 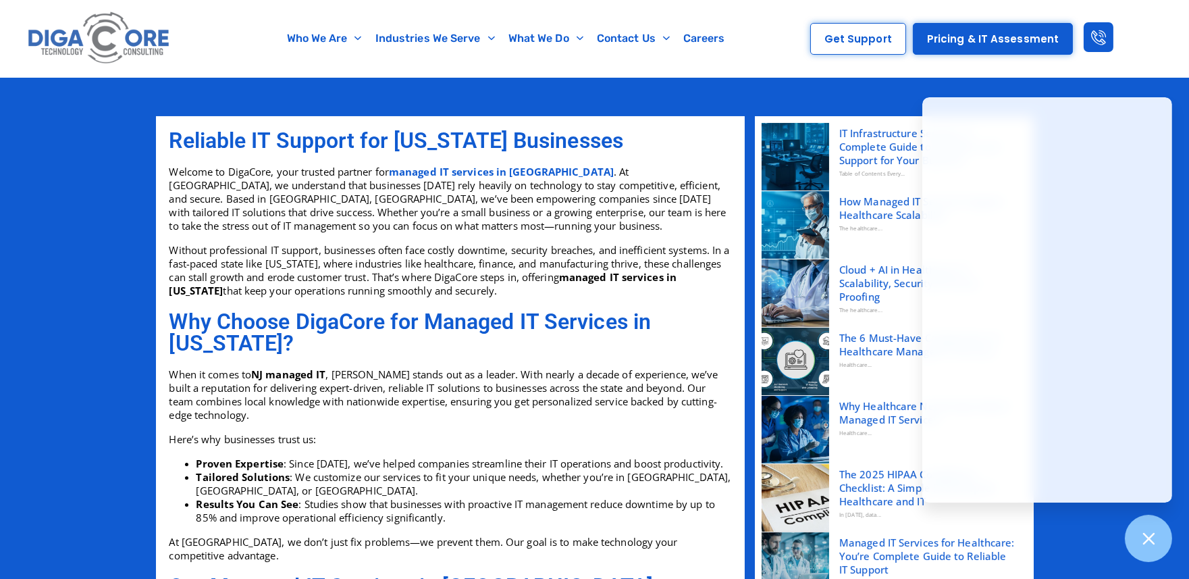 What do you see at coordinates (1068, 84) in the screenshot?
I see `div: Site Audit` at bounding box center [1068, 84].